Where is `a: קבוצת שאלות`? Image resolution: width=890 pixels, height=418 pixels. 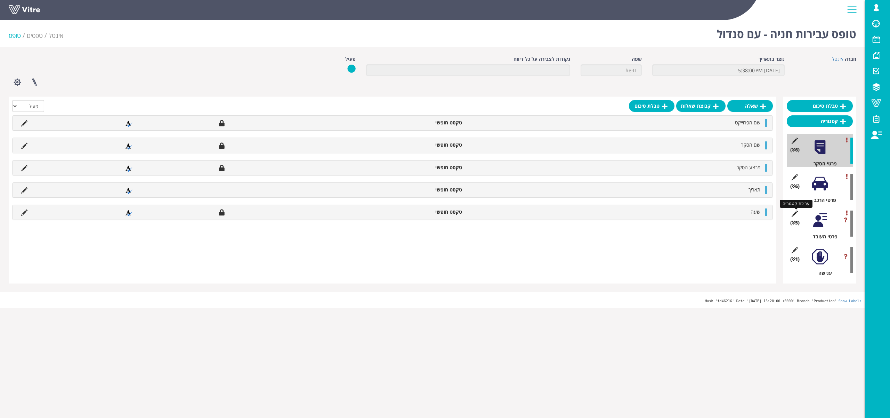
a: קבוצת שאלות is located at coordinates (701, 106).